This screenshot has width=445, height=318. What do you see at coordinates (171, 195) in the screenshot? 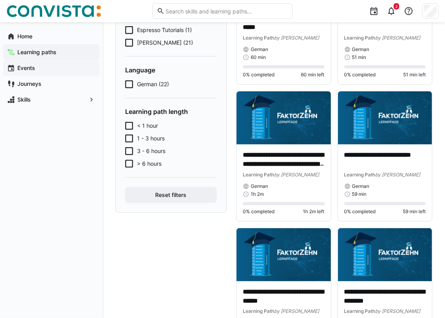
I see `span: Reset filters` at bounding box center [171, 195].